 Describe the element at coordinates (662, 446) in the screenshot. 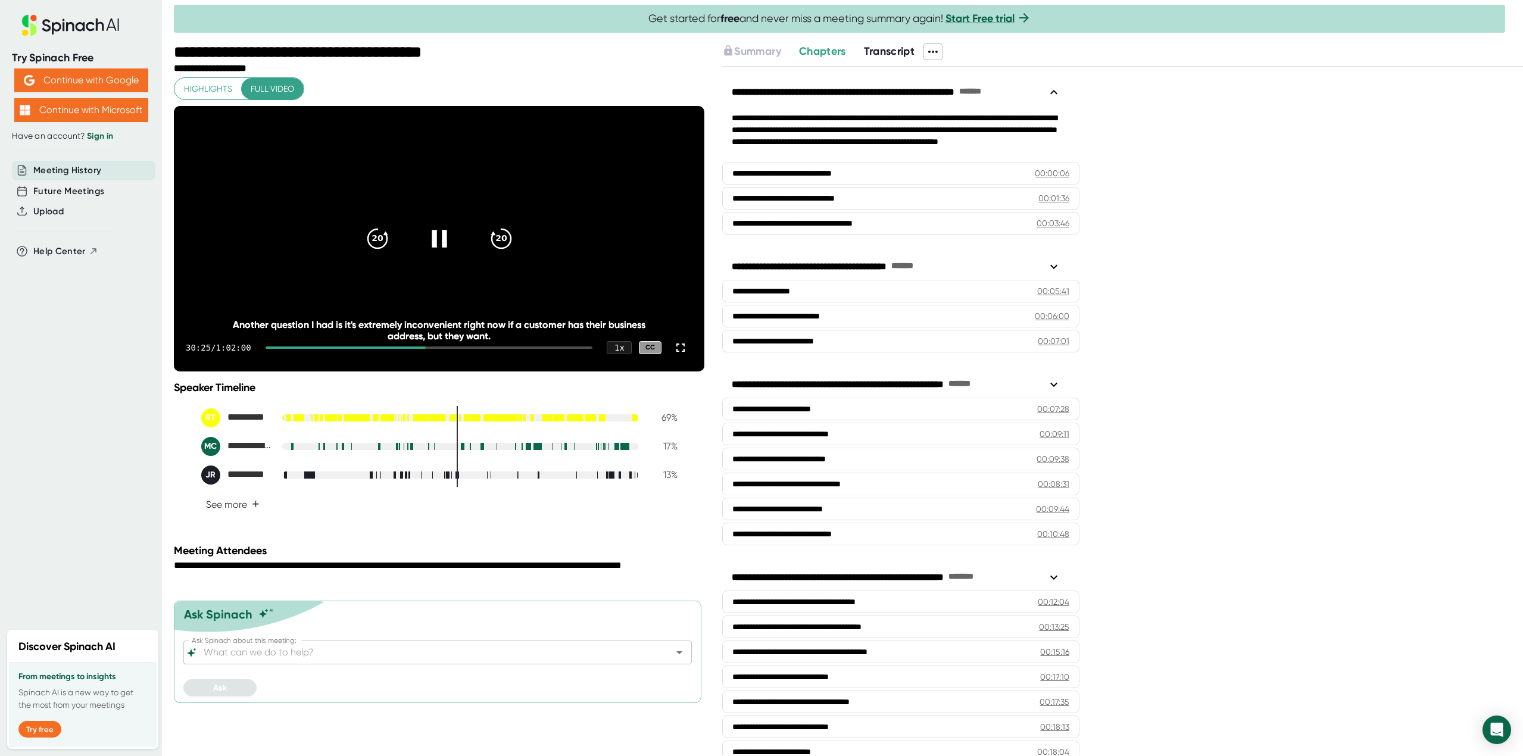

I see `div: 17 %` at that location.